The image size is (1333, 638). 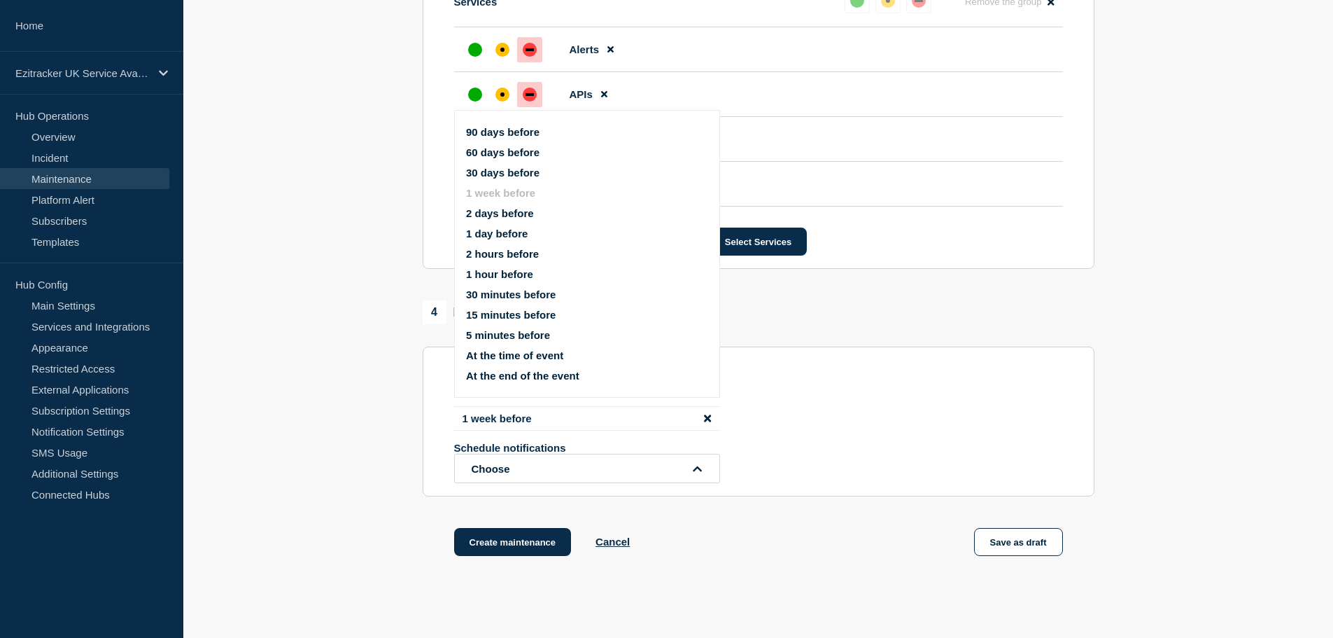 What do you see at coordinates (476, 312) in the screenshot?
I see `div: Notifications` at bounding box center [476, 312].